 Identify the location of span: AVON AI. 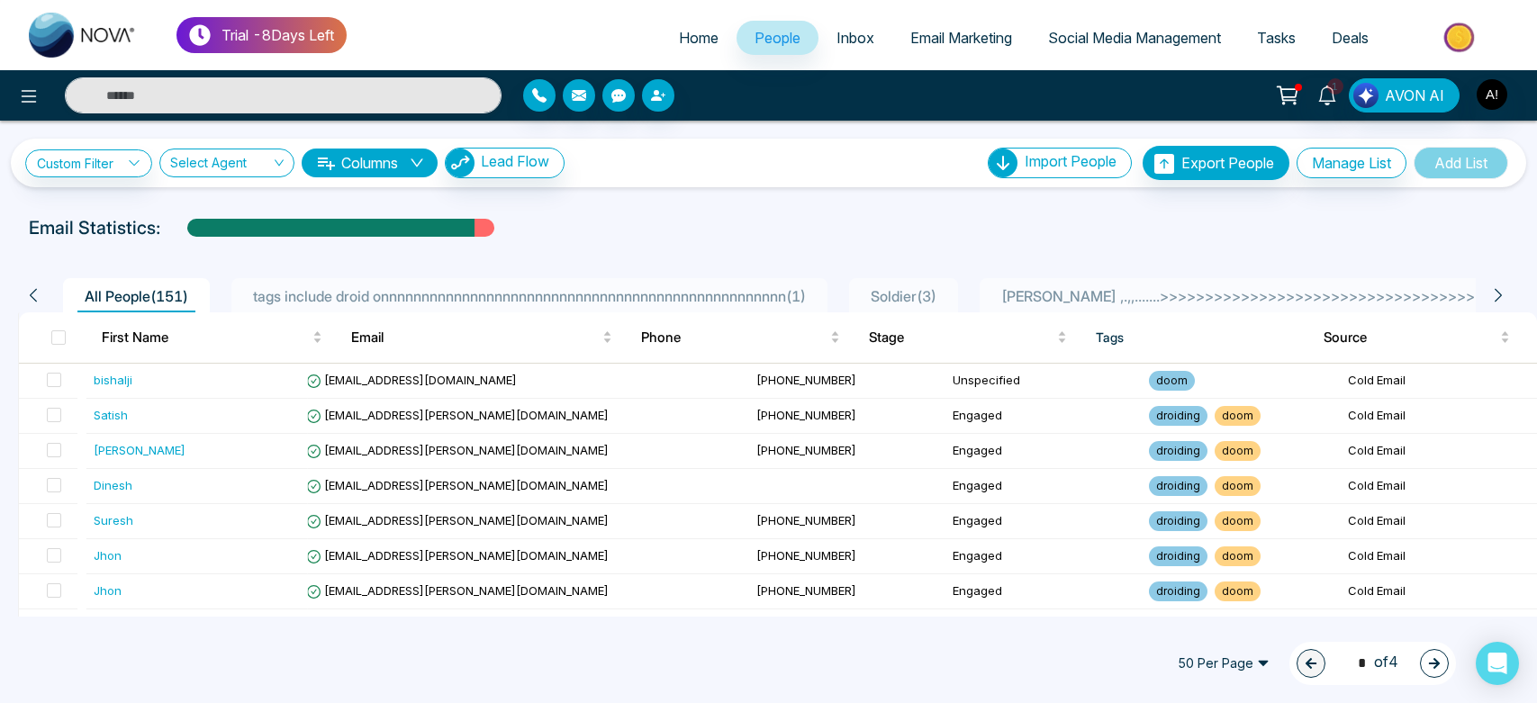
(1415, 95).